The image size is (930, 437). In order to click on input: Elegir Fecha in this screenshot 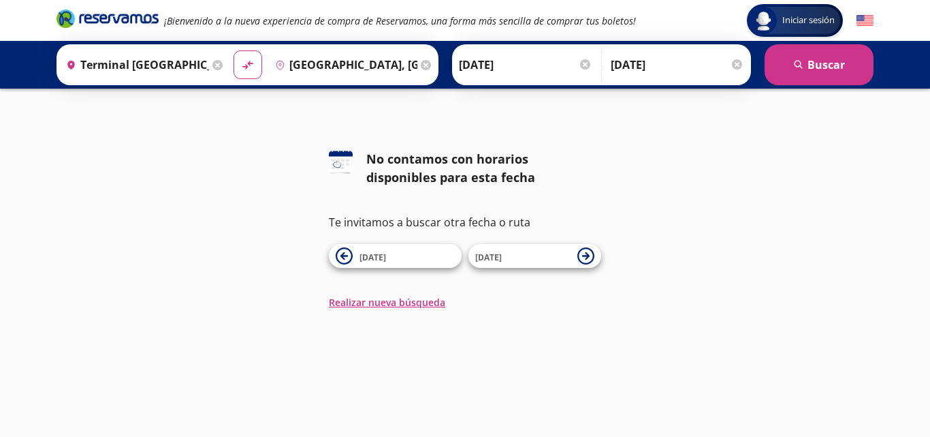, I will do `click(526, 65)`.